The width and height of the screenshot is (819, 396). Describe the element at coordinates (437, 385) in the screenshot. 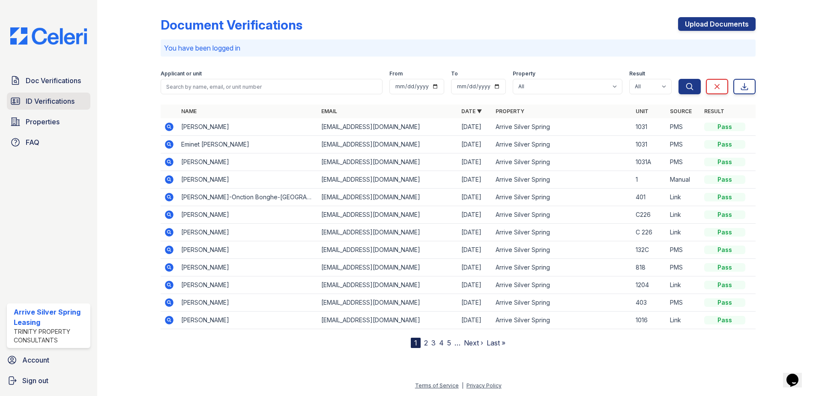

I see `a: Terms of Service` at that location.